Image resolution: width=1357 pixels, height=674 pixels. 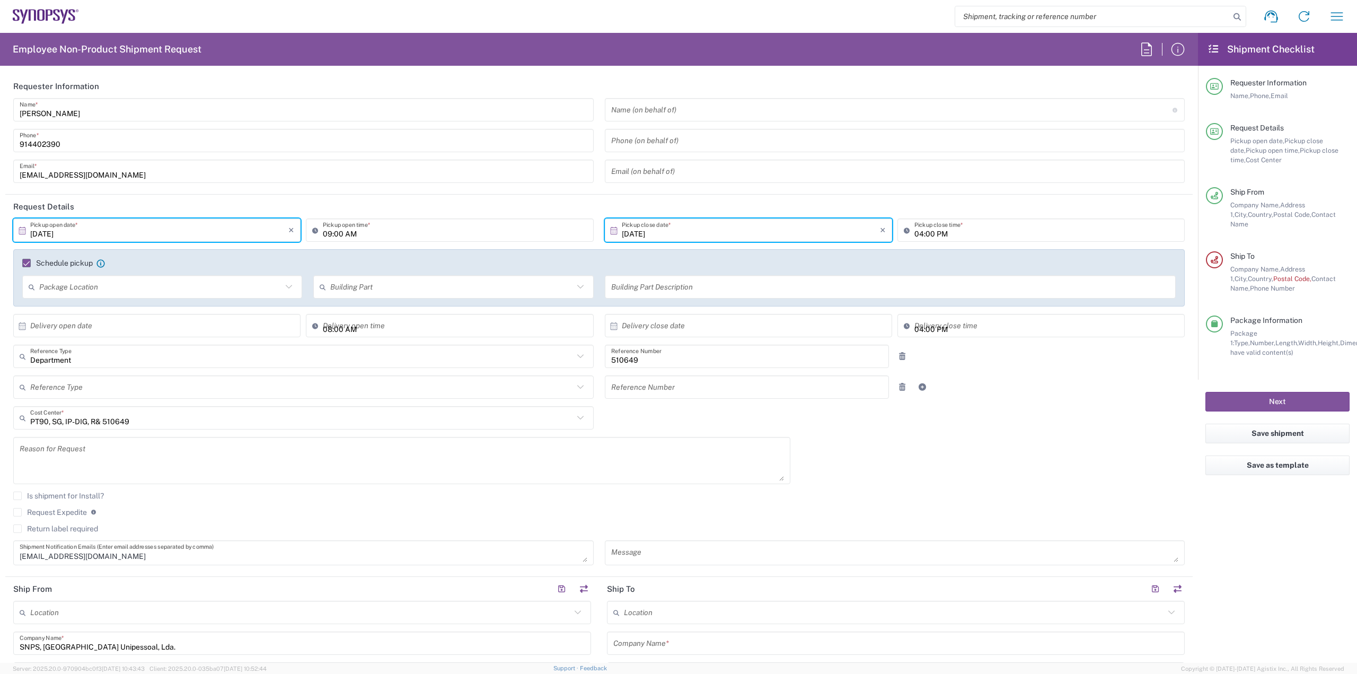 I want to click on span: Request Details, so click(x=1257, y=128).